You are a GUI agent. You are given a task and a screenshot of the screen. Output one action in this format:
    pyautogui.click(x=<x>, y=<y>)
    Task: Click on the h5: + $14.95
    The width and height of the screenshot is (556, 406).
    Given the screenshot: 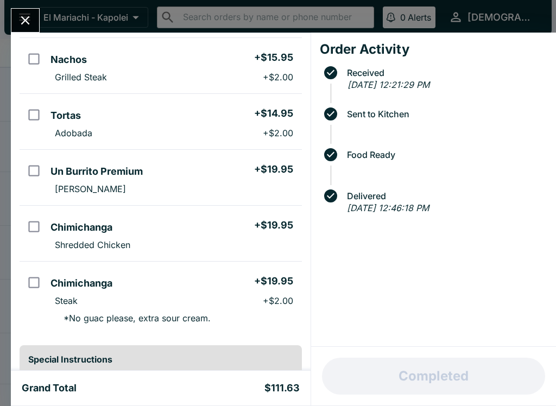 What is the action you would take?
    pyautogui.click(x=273, y=113)
    